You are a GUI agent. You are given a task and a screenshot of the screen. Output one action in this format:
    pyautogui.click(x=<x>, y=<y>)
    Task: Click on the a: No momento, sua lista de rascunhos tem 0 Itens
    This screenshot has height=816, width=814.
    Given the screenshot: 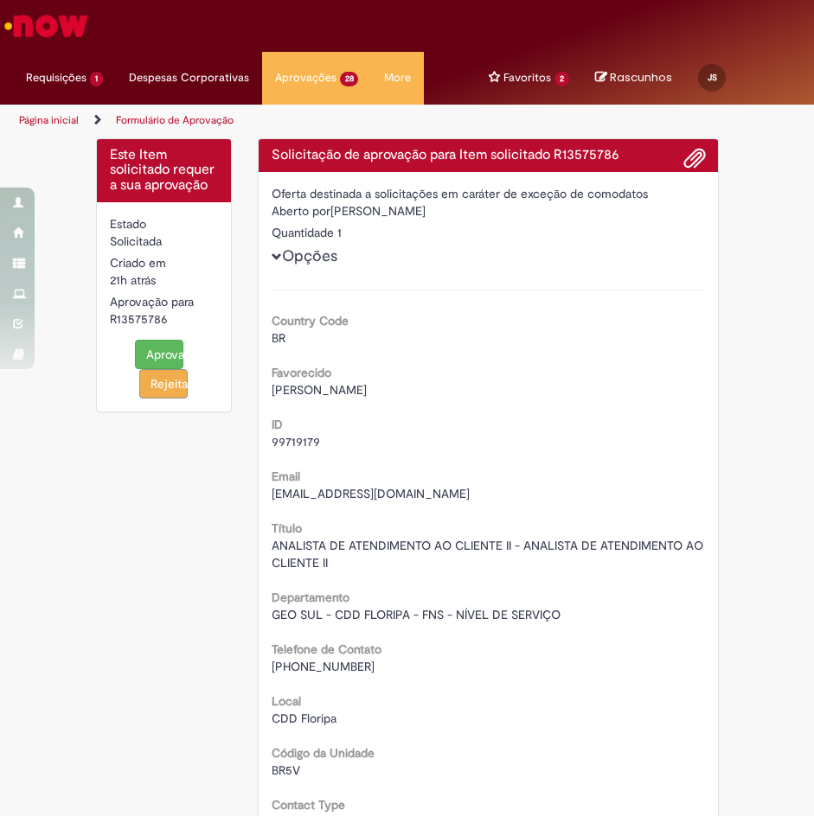 What is the action you would take?
    pyautogui.click(x=633, y=77)
    